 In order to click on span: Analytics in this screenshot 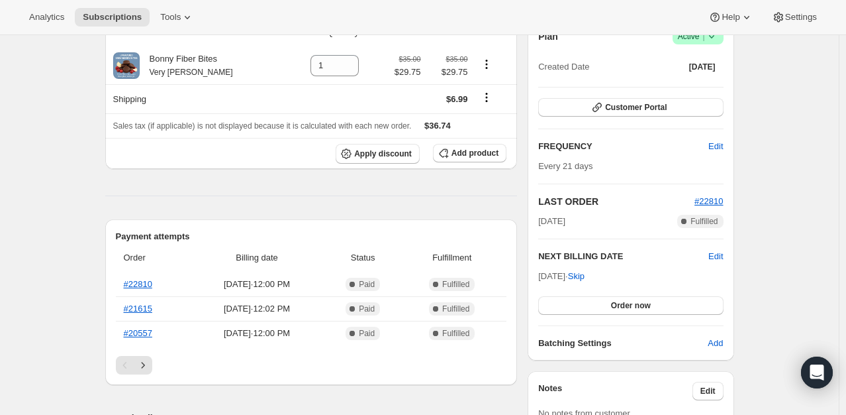, I will do `click(46, 17)`.